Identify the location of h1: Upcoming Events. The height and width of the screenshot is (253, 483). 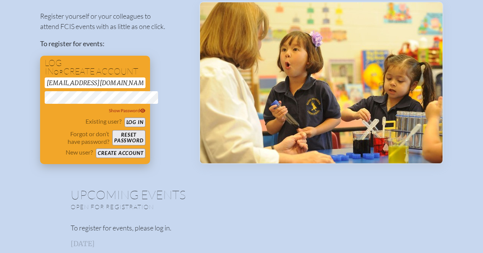
(242, 195).